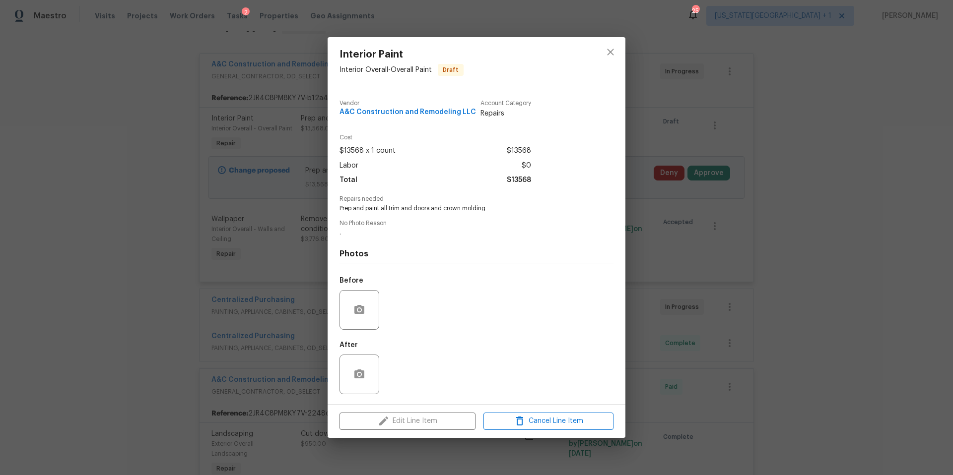 This screenshot has width=953, height=475. I want to click on span: Total, so click(348, 180).